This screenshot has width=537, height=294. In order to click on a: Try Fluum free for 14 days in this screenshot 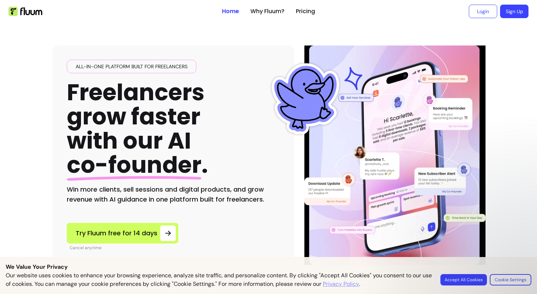, I will do `click(122, 233)`.